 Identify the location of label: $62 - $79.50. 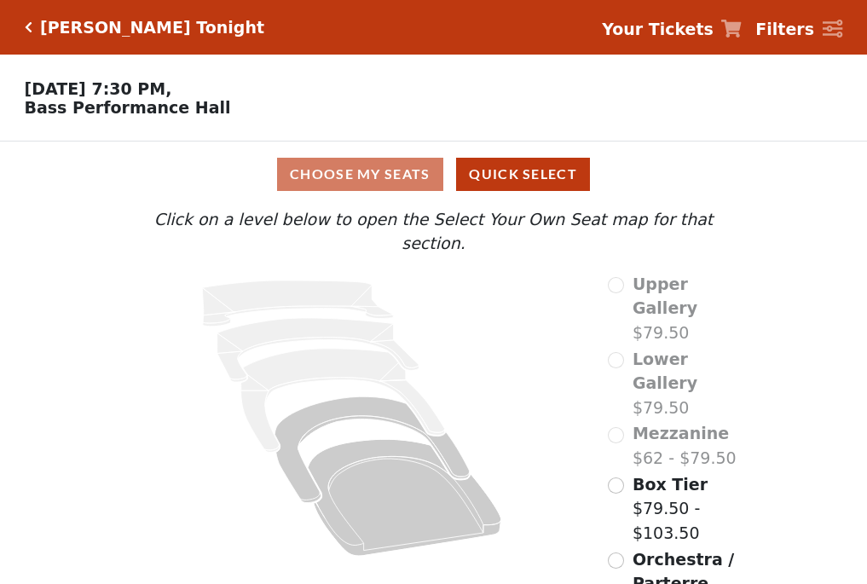
(685, 445).